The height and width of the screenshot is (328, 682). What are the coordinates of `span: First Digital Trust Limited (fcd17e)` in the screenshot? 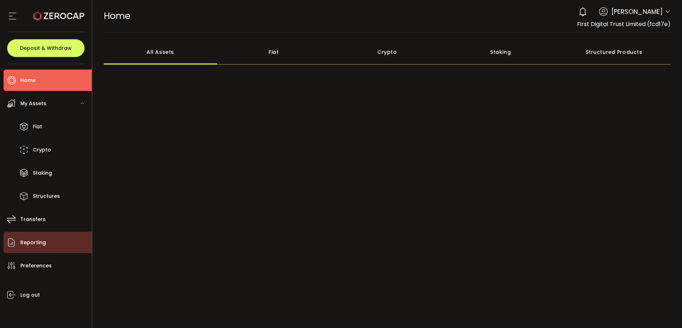 It's located at (624, 24).